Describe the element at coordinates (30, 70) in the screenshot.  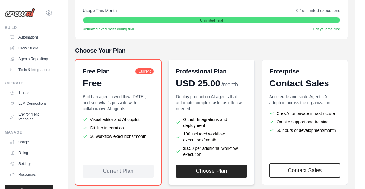
I see `a: Tools & Integrations` at that location.